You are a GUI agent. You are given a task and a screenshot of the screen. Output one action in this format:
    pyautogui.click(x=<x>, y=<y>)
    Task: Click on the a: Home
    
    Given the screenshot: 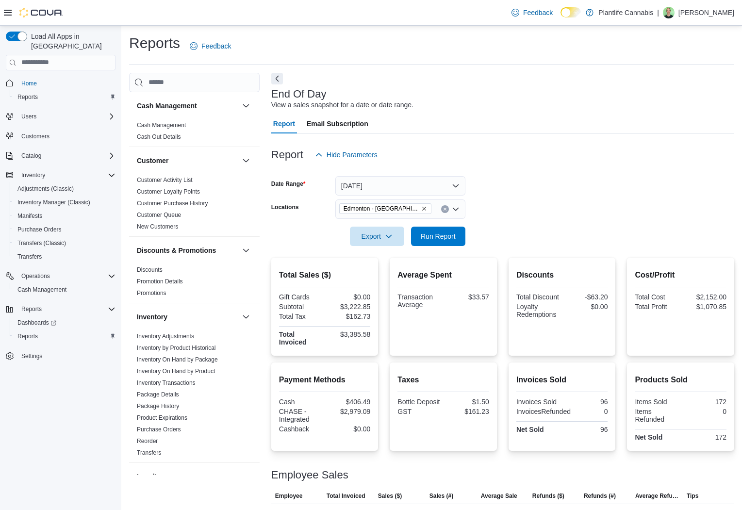 What is the action you would take?
    pyautogui.click(x=29, y=83)
    